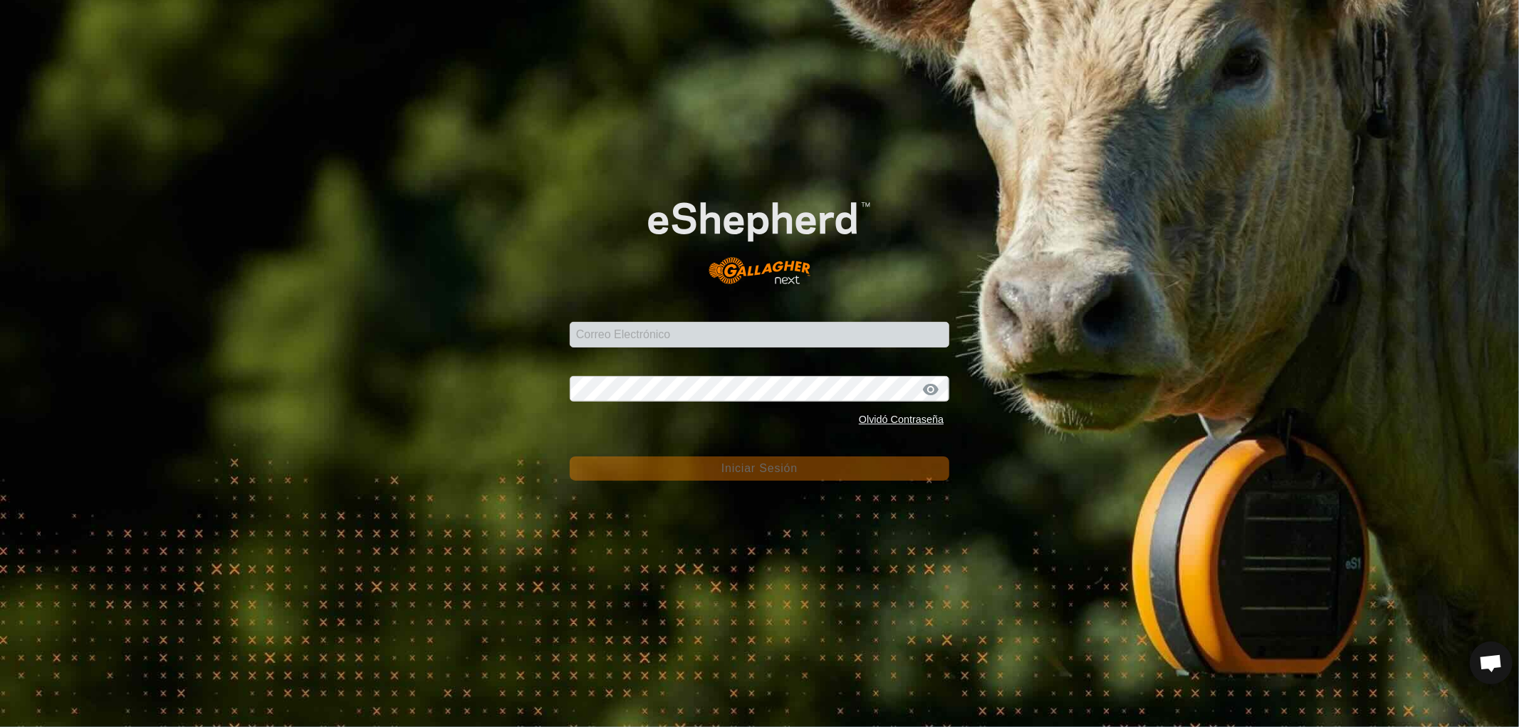  I want to click on span: Iniciar Sesión, so click(759, 468).